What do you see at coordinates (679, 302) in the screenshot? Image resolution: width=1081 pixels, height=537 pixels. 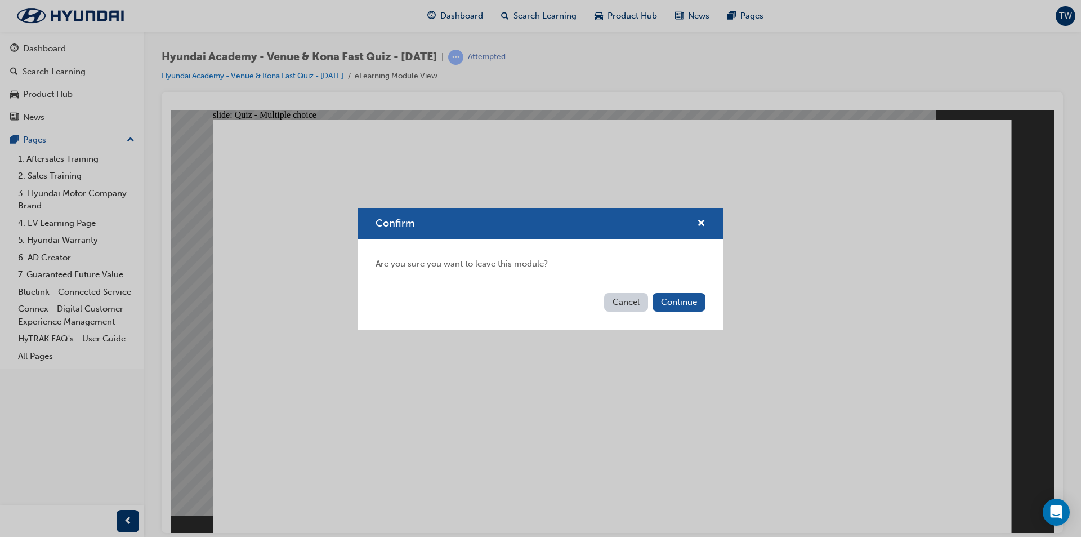 I see `button: Continue` at bounding box center [679, 302].